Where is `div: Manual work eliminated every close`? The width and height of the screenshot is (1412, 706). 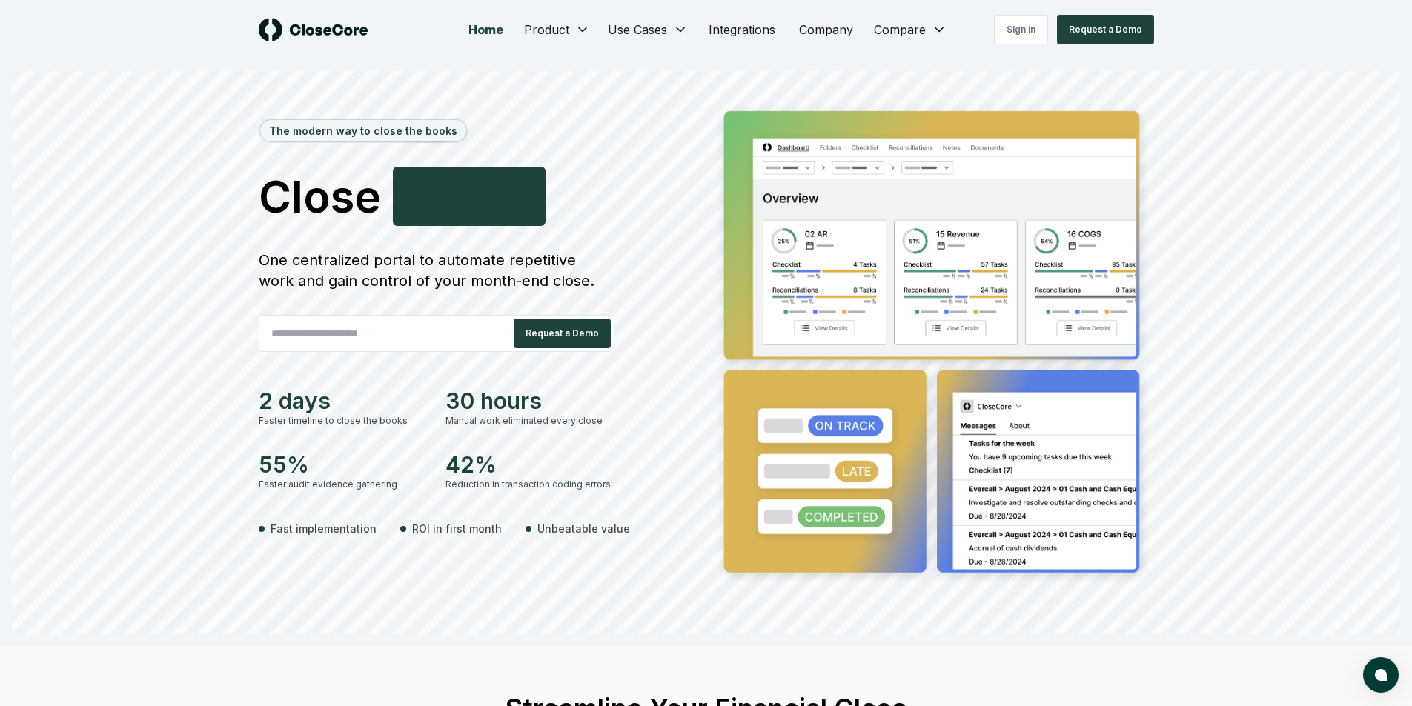 div: Manual work eliminated every close is located at coordinates (530, 421).